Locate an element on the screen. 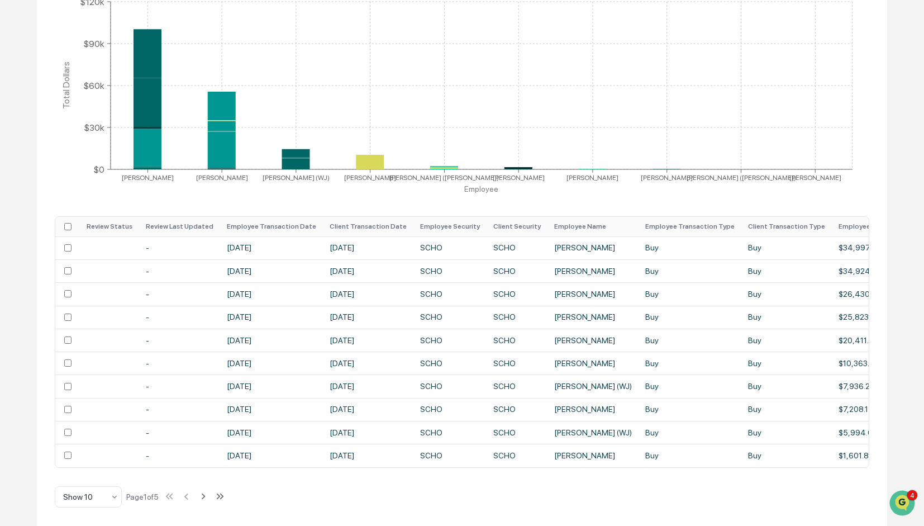 The image size is (924, 526). tspan: $0 is located at coordinates (99, 169).